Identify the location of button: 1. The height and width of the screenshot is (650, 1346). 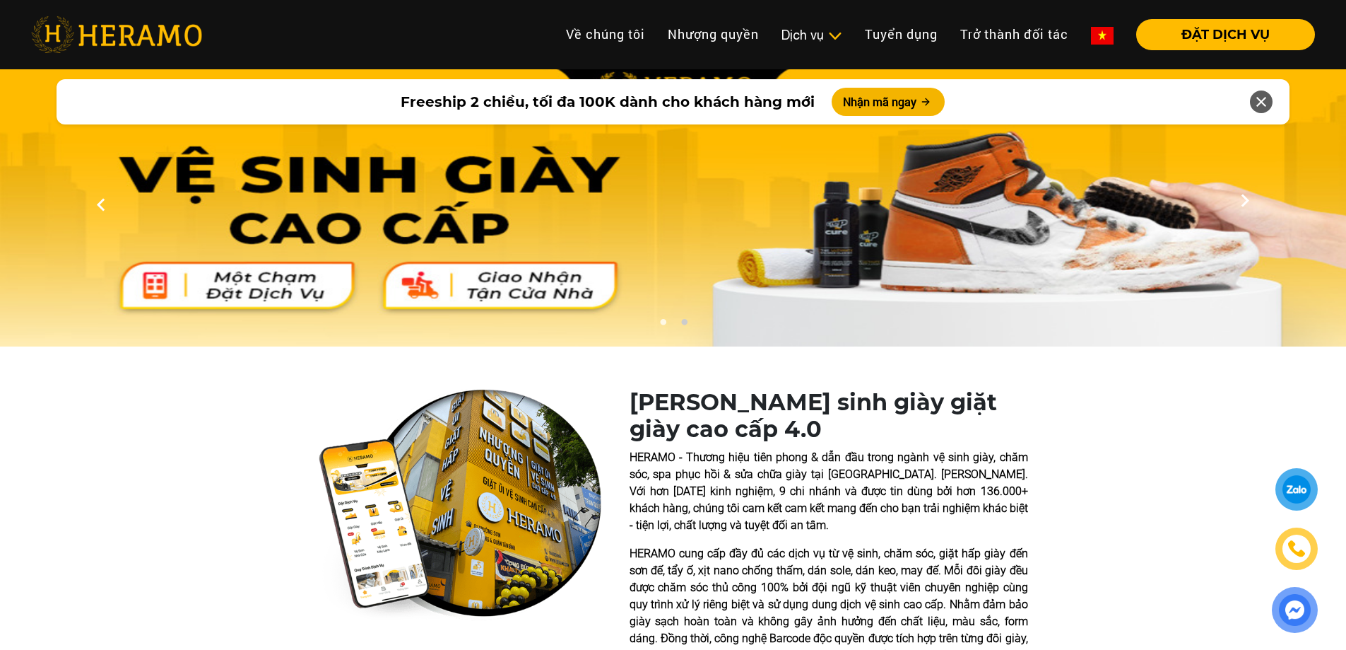
(663, 325).